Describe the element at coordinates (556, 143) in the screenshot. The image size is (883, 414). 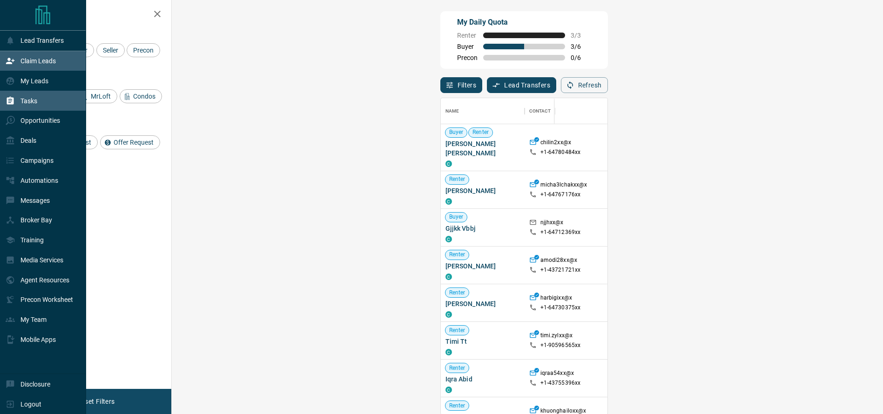
I see `p: chilin2xx@x` at that location.